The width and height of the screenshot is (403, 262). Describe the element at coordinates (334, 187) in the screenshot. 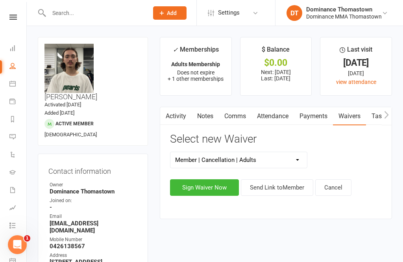

I see `button: Cancel` at that location.